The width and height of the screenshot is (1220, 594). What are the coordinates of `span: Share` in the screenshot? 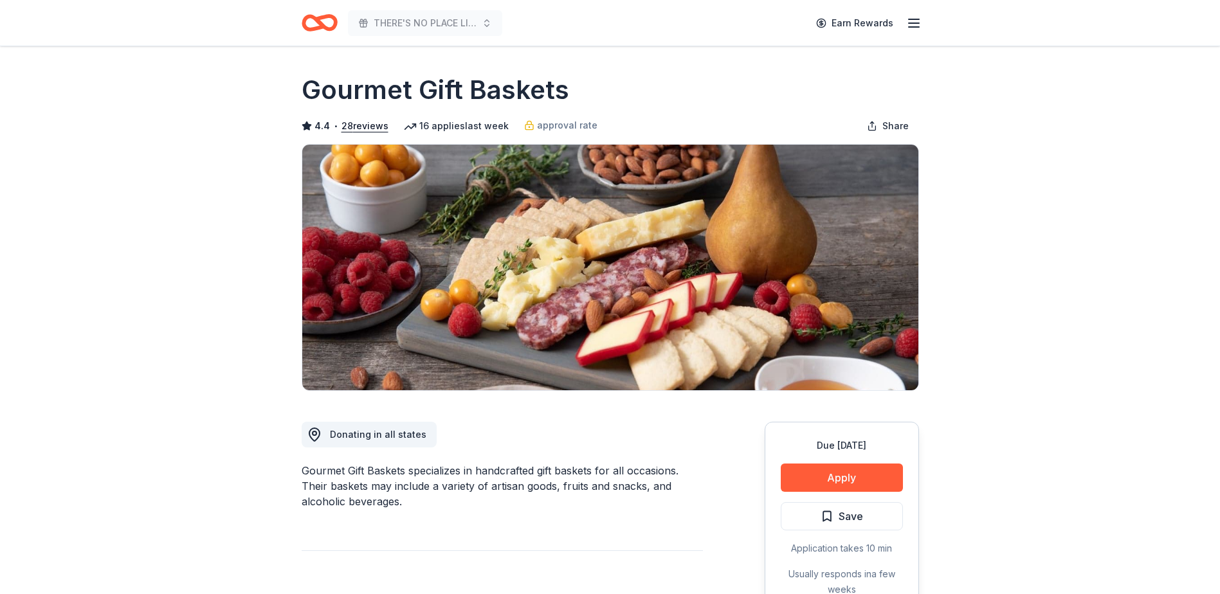 It's located at (895, 126).